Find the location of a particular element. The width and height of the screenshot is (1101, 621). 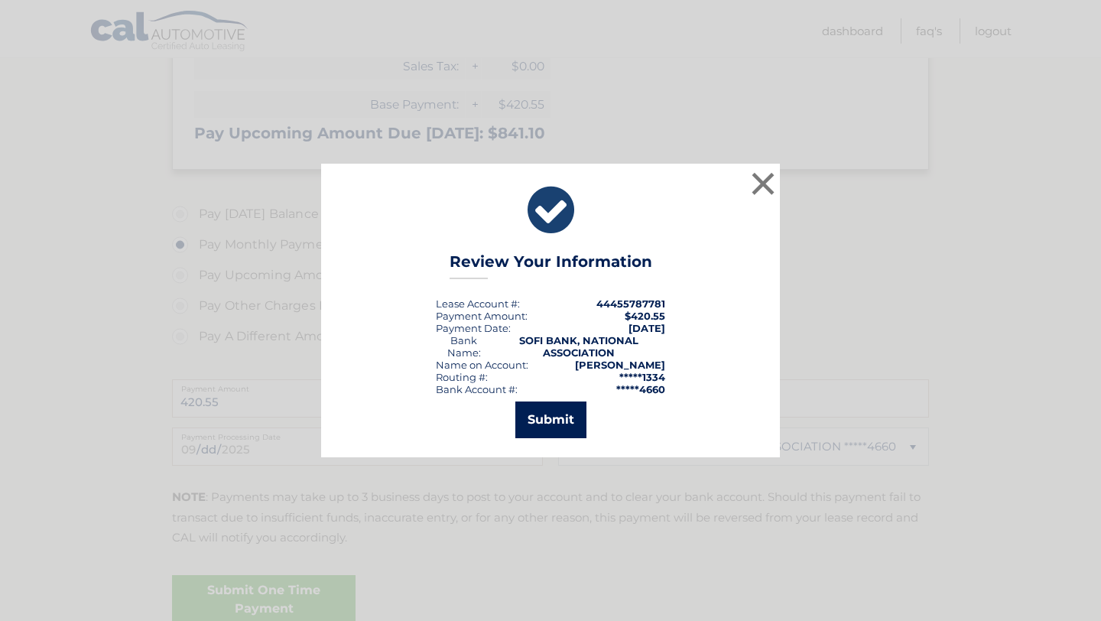

strong: SOFI BANK, NATIONAL ASSOCIATION is located at coordinates (579, 346).